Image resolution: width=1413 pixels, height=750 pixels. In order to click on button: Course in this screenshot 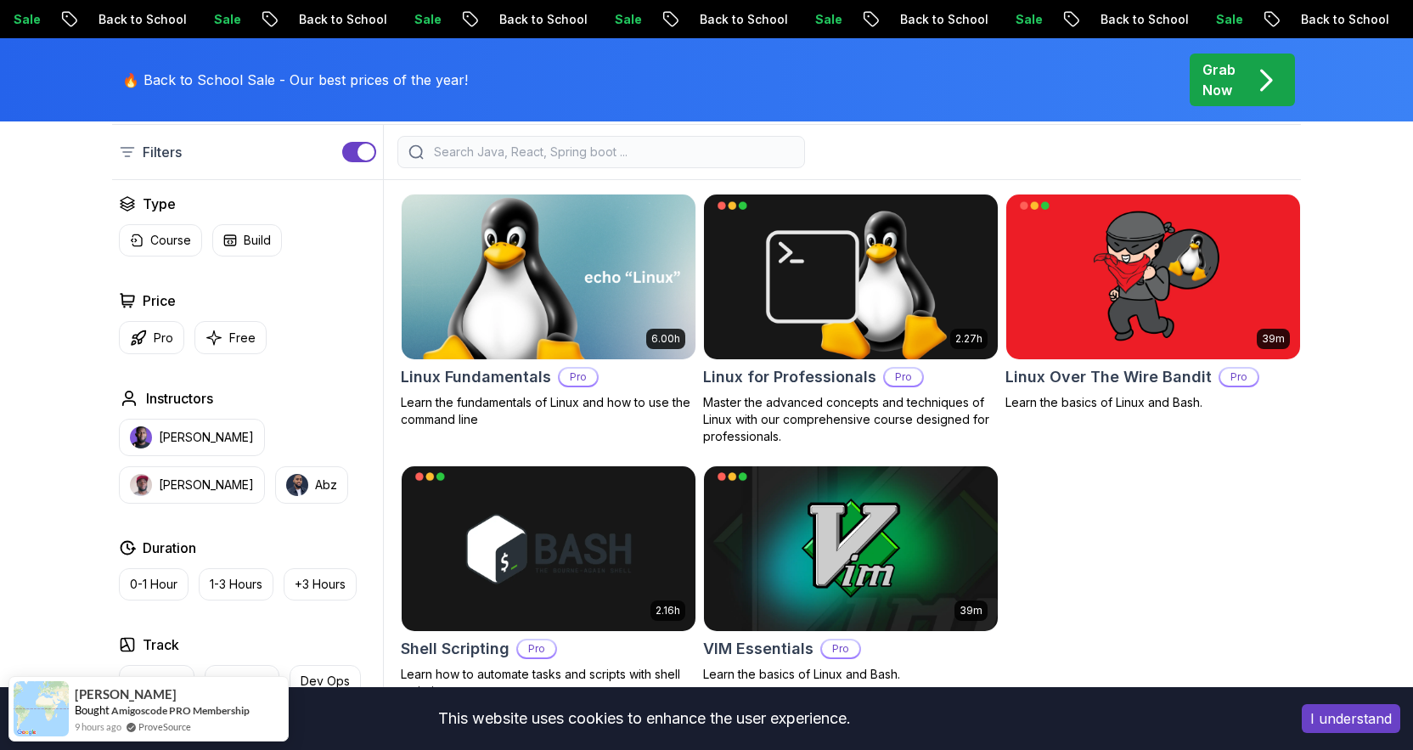, I will do `click(160, 240)`.